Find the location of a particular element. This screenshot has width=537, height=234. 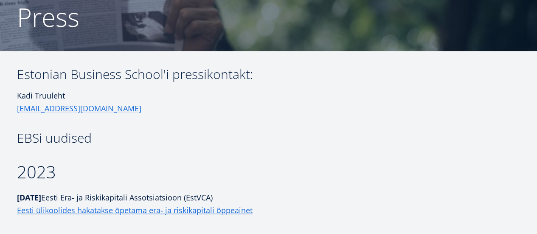

p: Eesti Era- ja Riskikapitali Assotsiatsioon (EstVCA) is located at coordinates (175, 204).